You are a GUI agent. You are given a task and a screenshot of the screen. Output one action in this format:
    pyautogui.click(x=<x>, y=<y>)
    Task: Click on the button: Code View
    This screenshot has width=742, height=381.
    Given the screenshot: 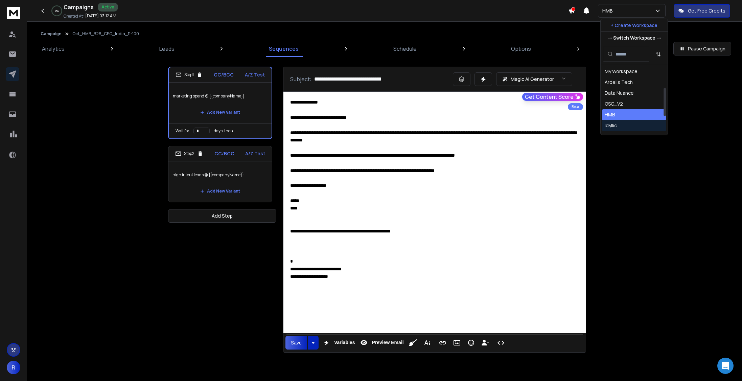 What is the action you would take?
    pyautogui.click(x=501, y=343)
    